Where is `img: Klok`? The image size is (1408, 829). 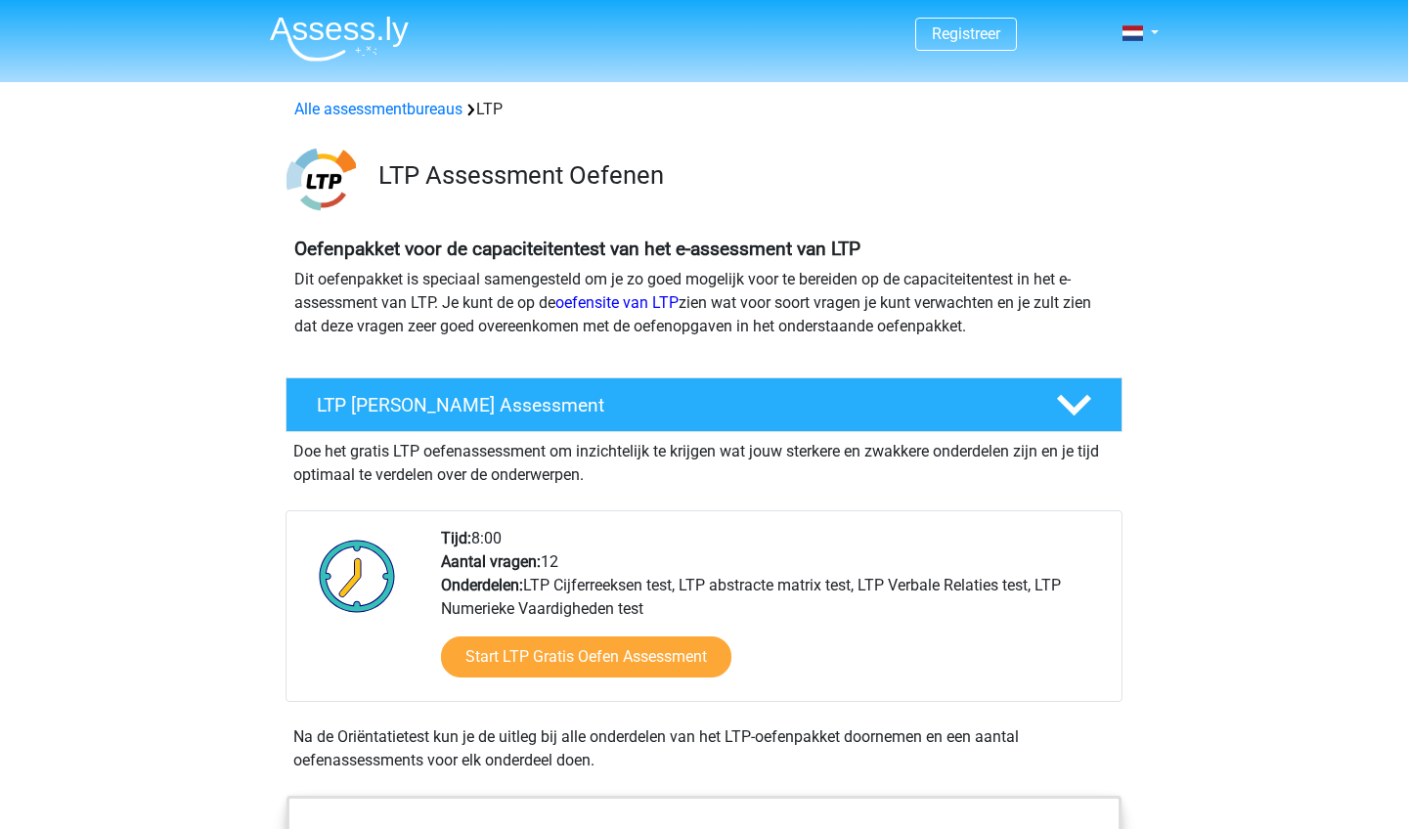
img: Klok is located at coordinates (357, 576).